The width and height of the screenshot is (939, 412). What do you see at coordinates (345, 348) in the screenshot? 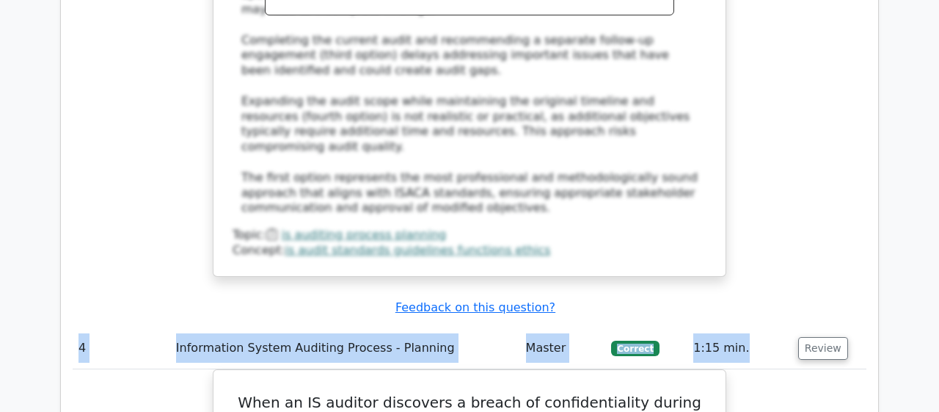
I see `td: Information System Auditing Process - Planning` at bounding box center [345, 348].